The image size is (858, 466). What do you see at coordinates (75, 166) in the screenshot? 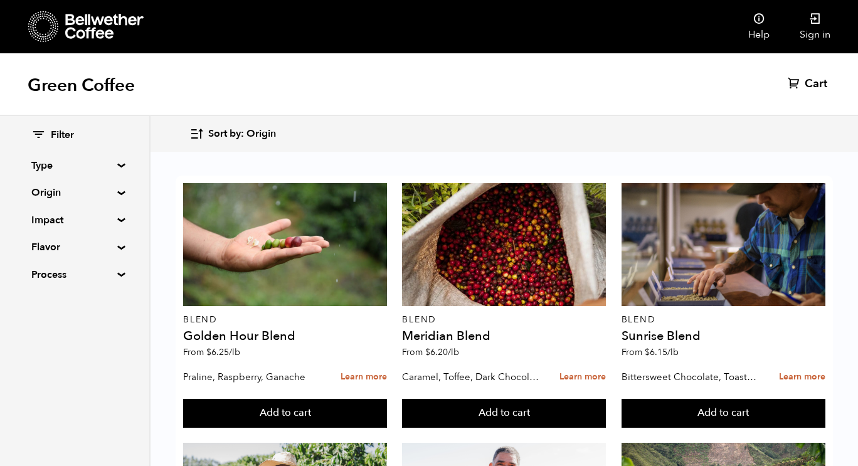
I see `summary: Type` at bounding box center [75, 166].